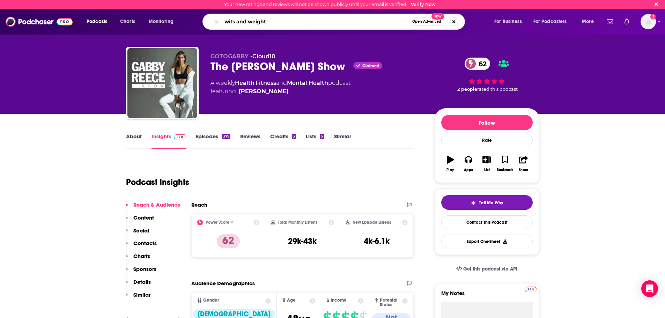 The height and width of the screenshot is (318, 665). I want to click on button: Sponsors, so click(141, 272).